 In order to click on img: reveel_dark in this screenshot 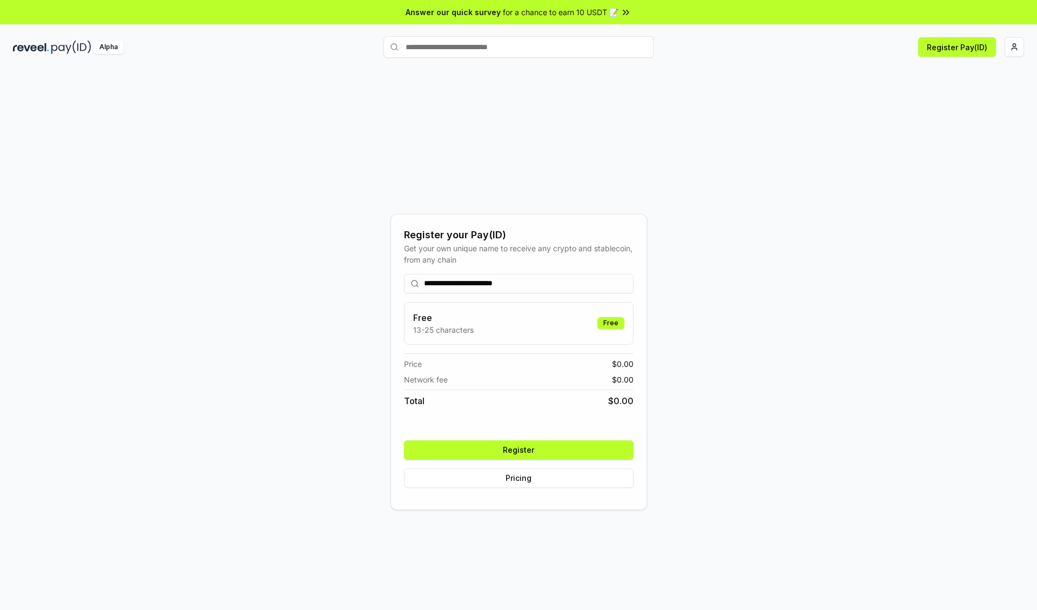, I will do `click(31, 47)`.